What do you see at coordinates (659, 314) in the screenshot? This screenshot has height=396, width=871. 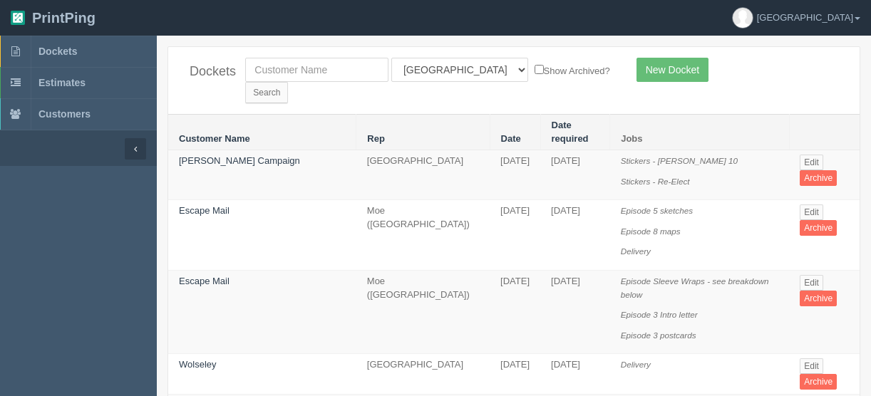 I see `i: Episode 3 Intro letter` at bounding box center [659, 314].